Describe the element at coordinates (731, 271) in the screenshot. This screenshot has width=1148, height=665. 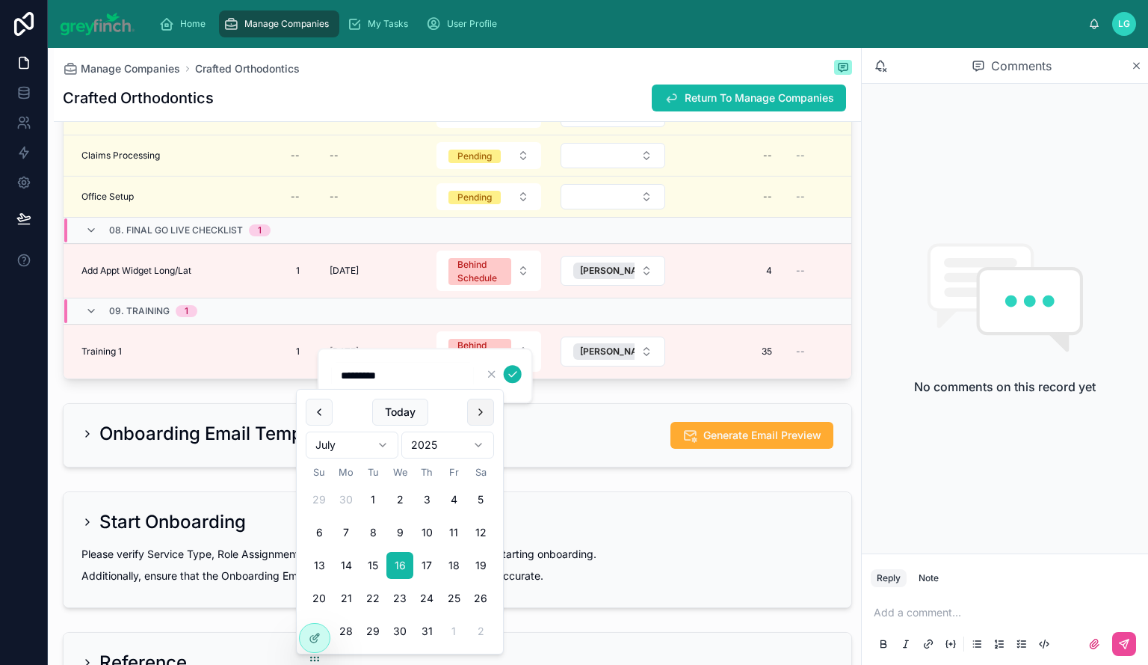
I see `a: 4` at that location.